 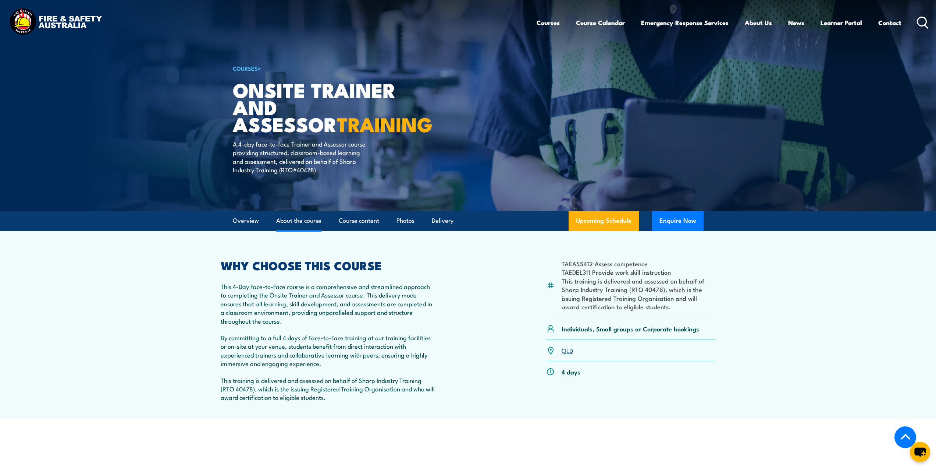 I want to click on a: Courses, so click(x=548, y=22).